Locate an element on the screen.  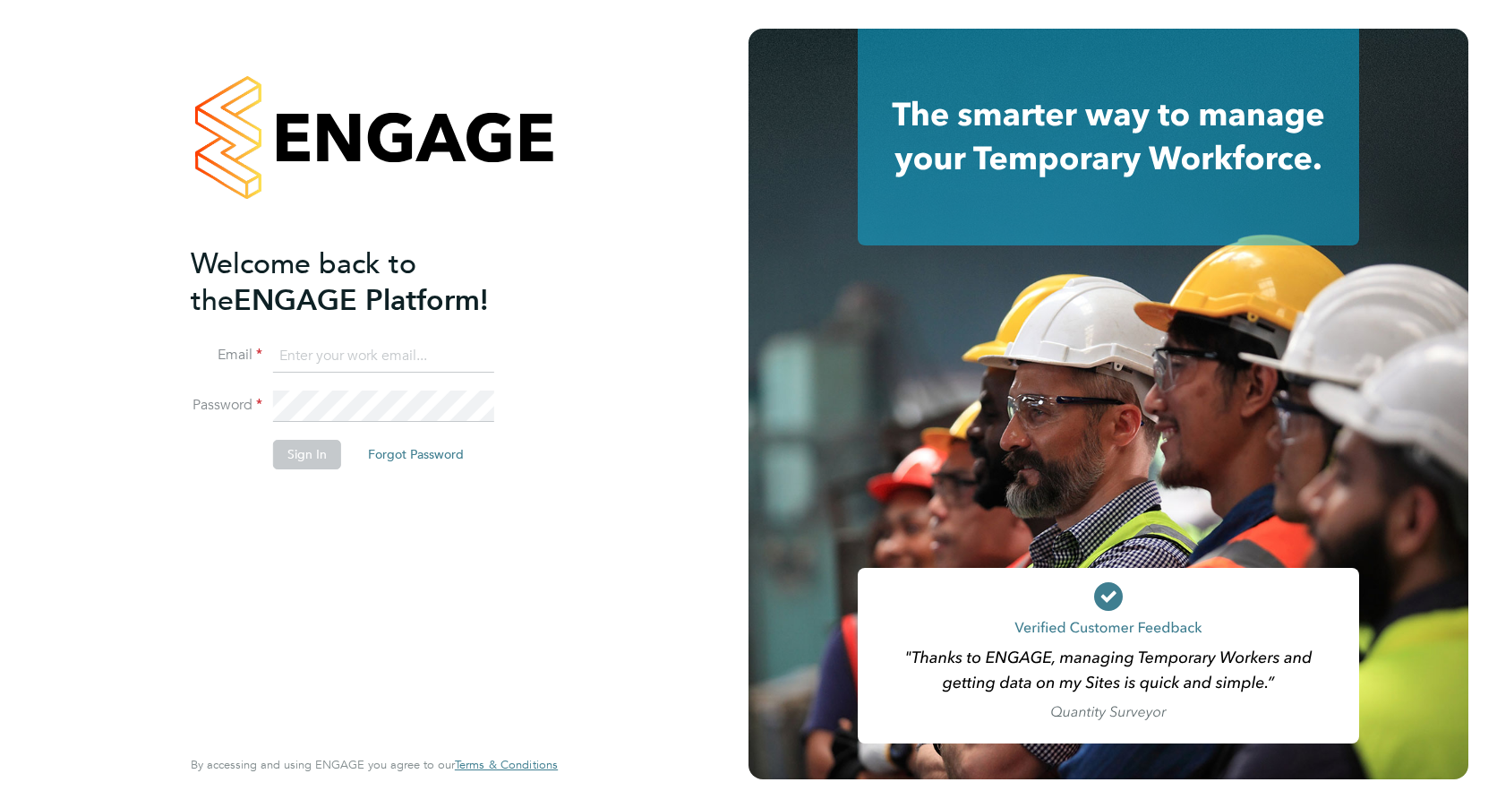
span: Welcome back to the is located at coordinates (304, 282).